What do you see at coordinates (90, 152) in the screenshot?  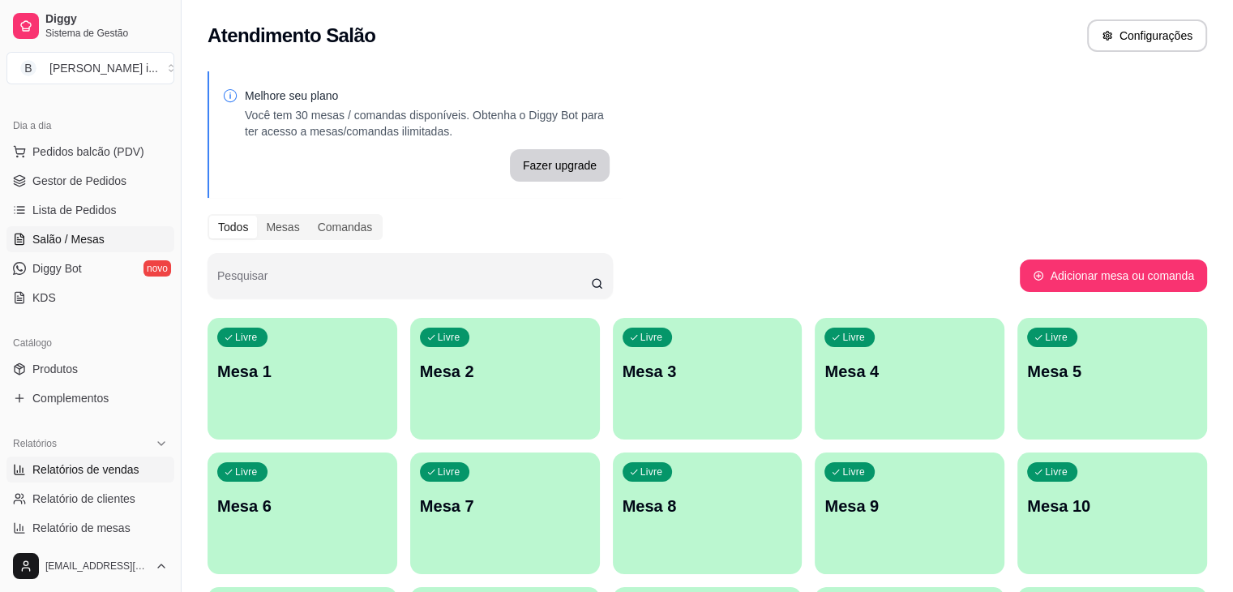 I see `button: Pedidos balcão (PDV)` at bounding box center [90, 152].